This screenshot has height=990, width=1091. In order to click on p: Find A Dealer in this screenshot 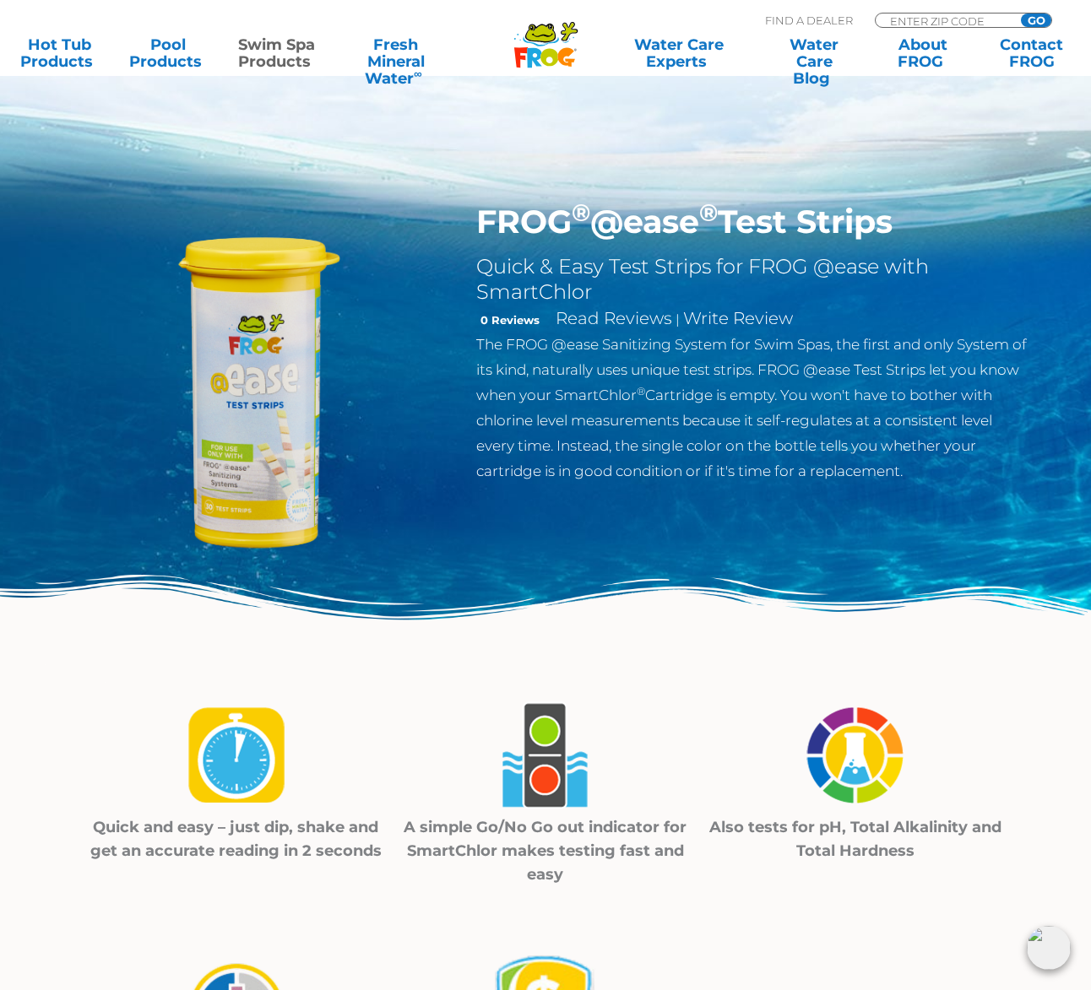, I will do `click(809, 20)`.